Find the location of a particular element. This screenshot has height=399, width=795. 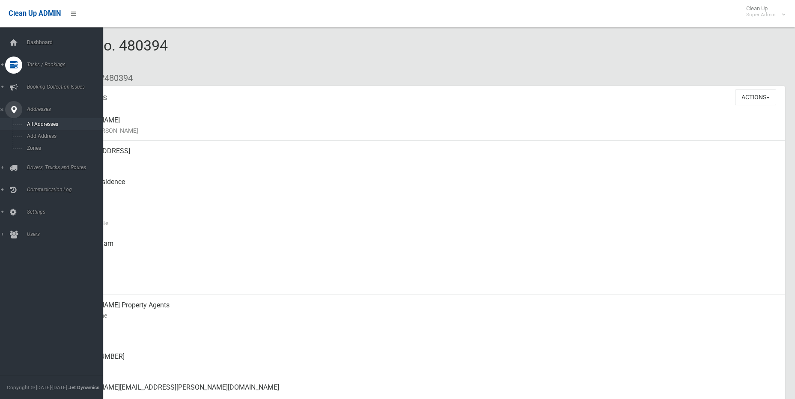

small: Pickup Point is located at coordinates (423, 192).